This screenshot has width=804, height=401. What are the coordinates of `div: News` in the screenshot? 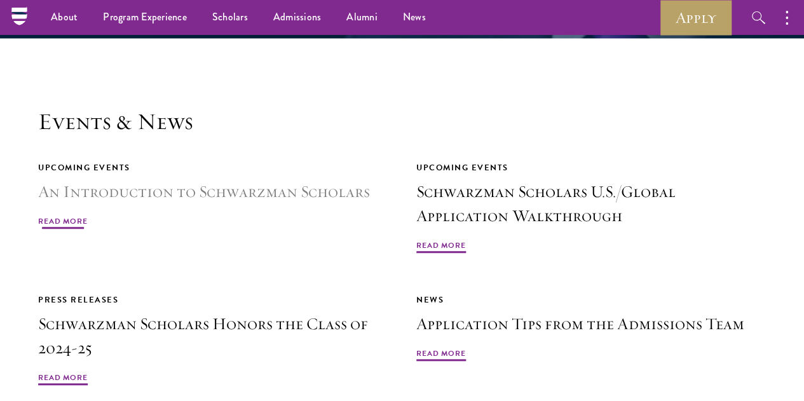 It's located at (591, 300).